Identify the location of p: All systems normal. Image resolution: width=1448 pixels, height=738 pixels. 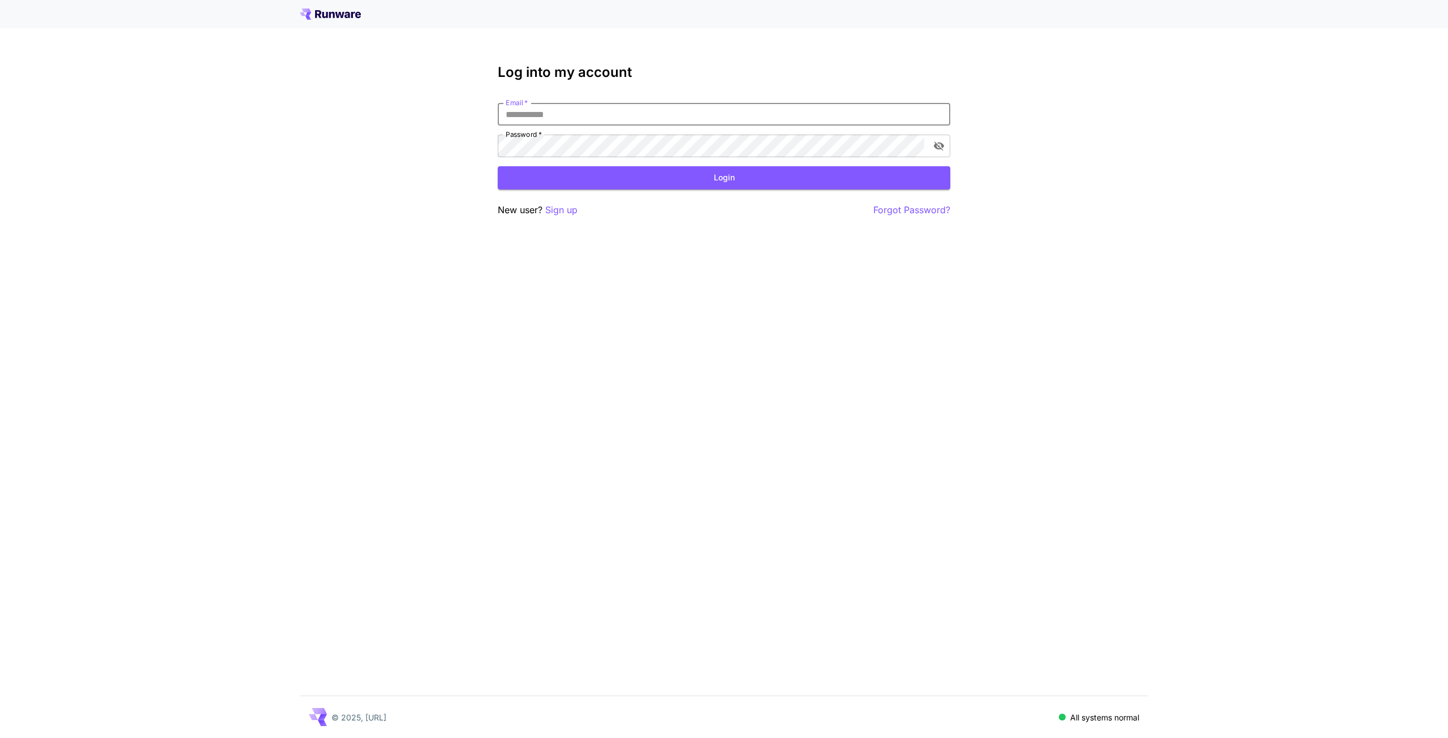
(1105, 717).